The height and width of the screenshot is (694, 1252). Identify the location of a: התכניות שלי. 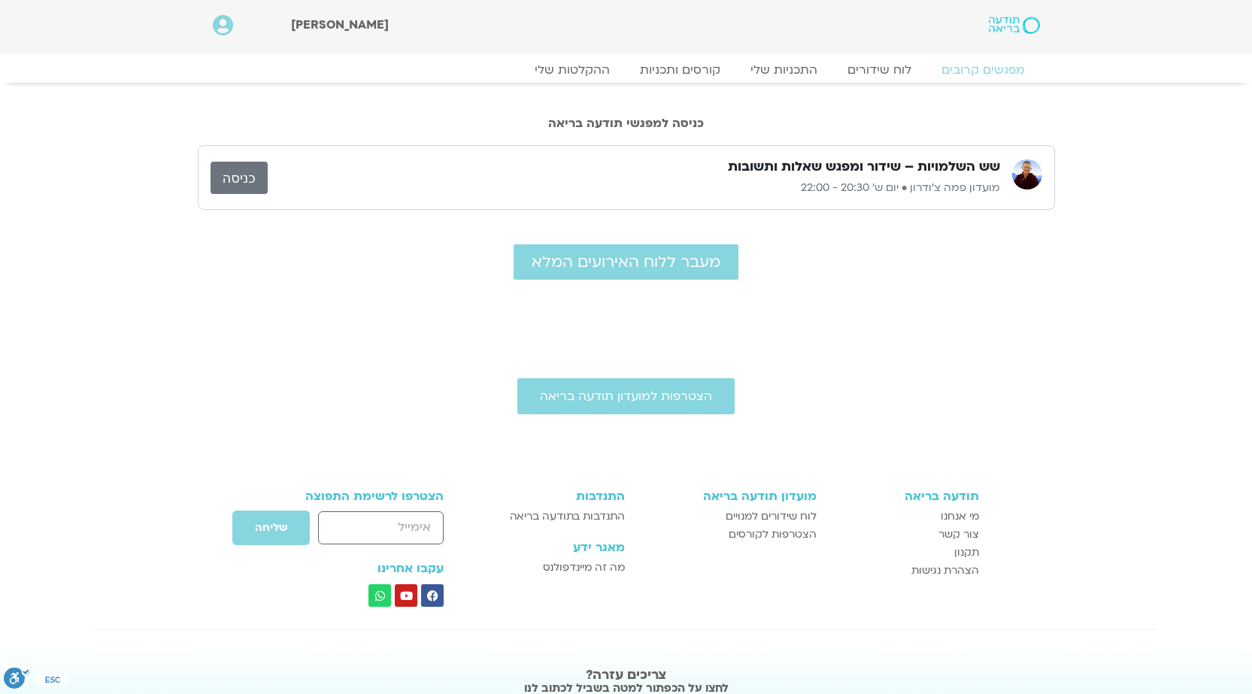
(784, 70).